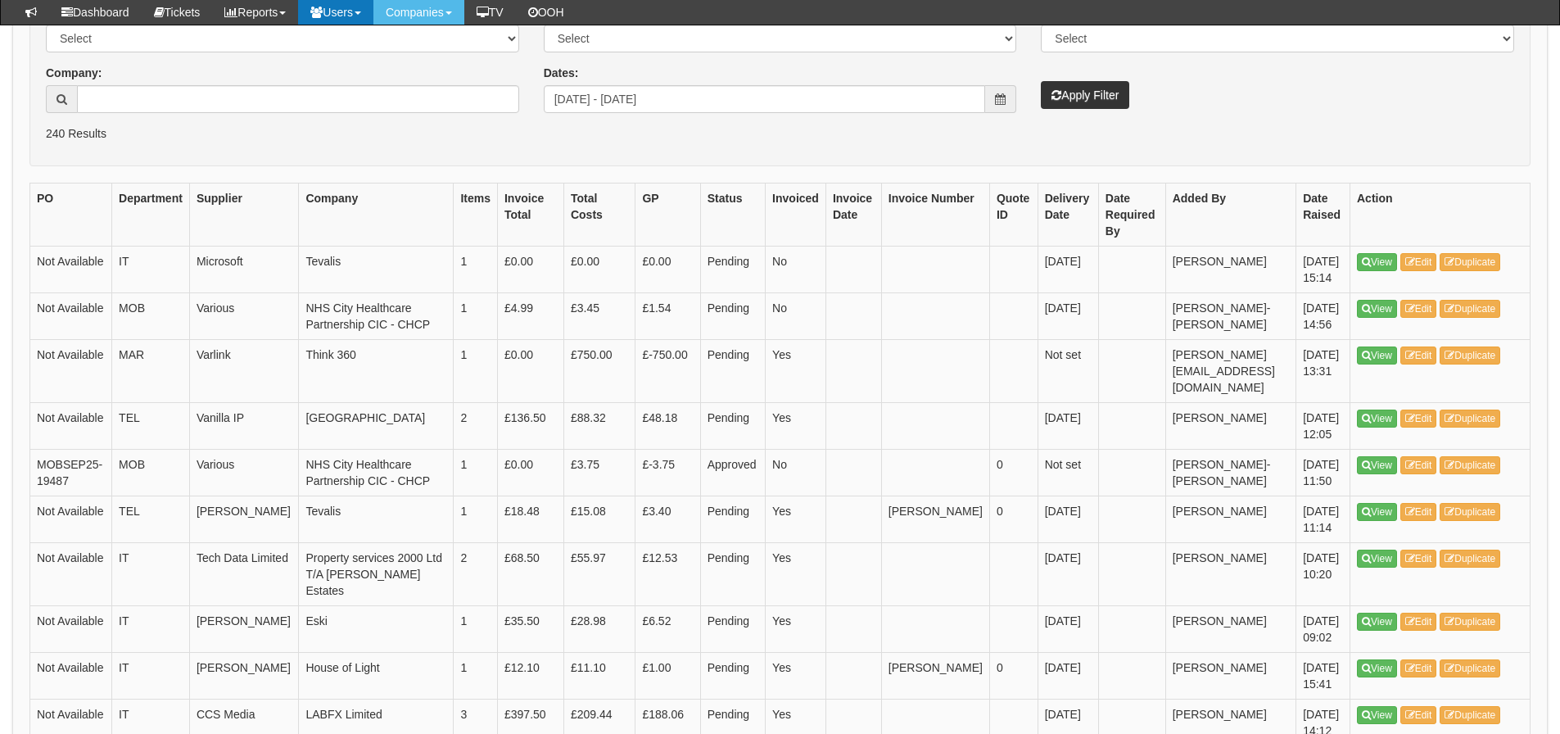  What do you see at coordinates (599, 472) in the screenshot?
I see `td: £3.75` at bounding box center [599, 472].